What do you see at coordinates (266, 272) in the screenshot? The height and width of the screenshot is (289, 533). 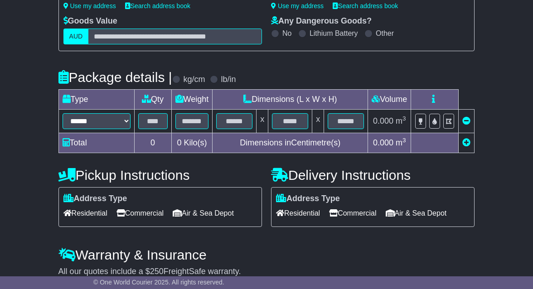 I see `div: All our quotes include a $ FreightSafe warranty.` at bounding box center [266, 272].